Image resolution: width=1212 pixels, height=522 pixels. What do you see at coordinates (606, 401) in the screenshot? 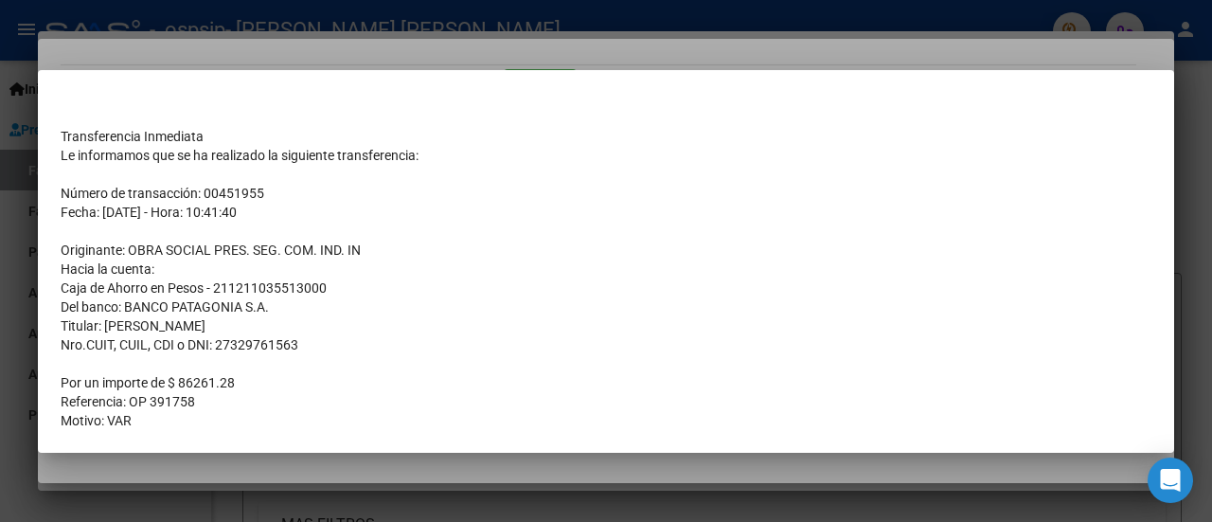
I see `td: Referencia: OP 391758` at bounding box center [606, 401].